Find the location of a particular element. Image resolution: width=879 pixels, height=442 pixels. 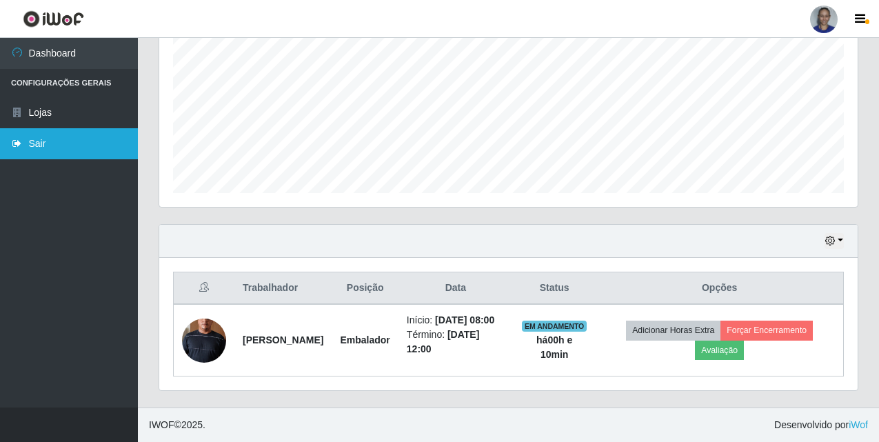

button: Forçar Encerramento is located at coordinates (767, 330).